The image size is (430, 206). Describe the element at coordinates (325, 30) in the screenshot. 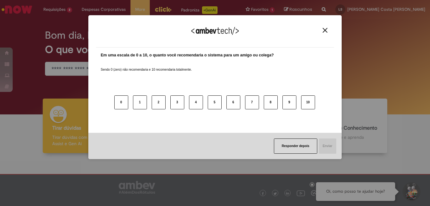

I see `button: Close` at that location.